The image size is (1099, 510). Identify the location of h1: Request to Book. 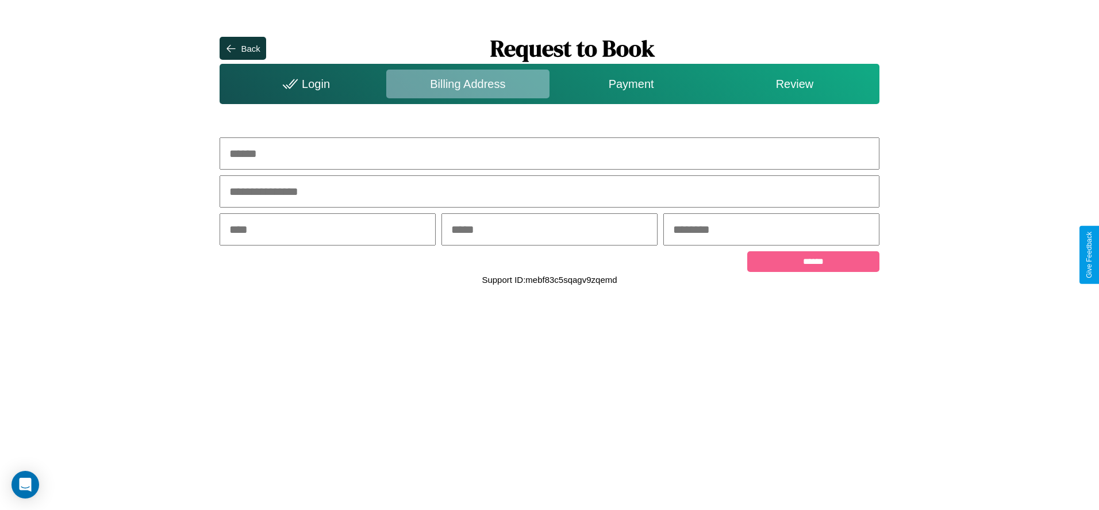
(573, 48).